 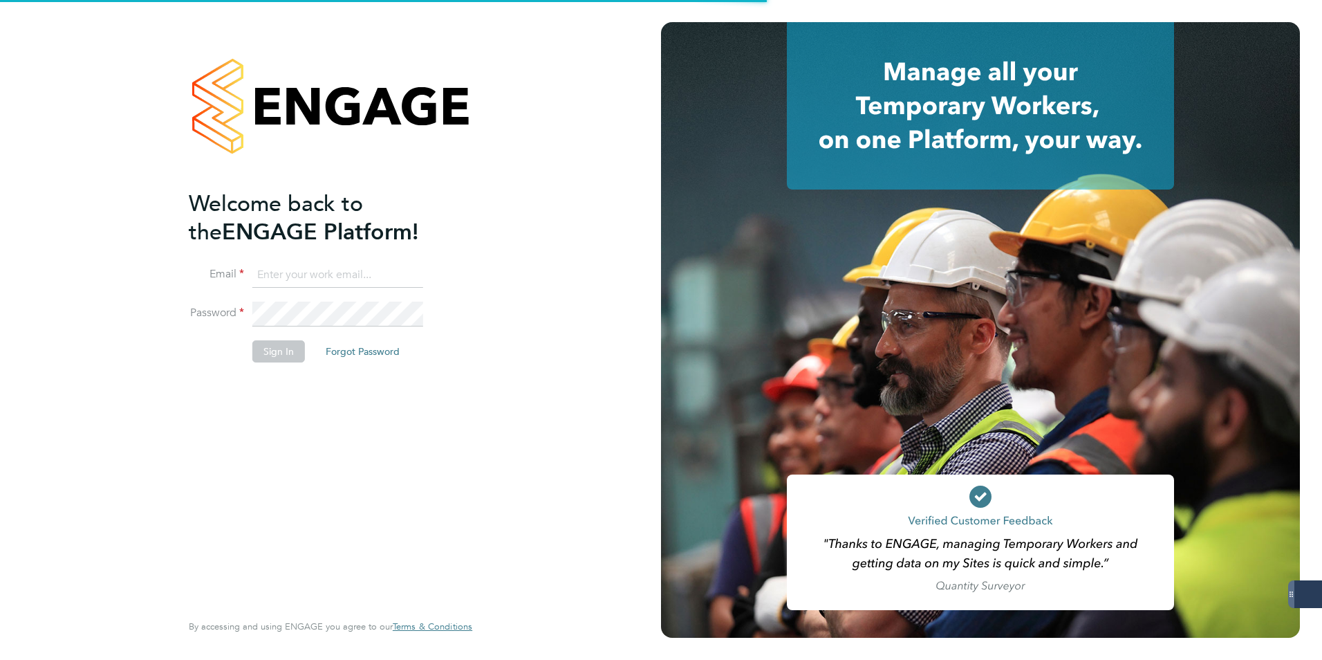 What do you see at coordinates (216, 274) in the screenshot?
I see `label: Email` at bounding box center [216, 274].